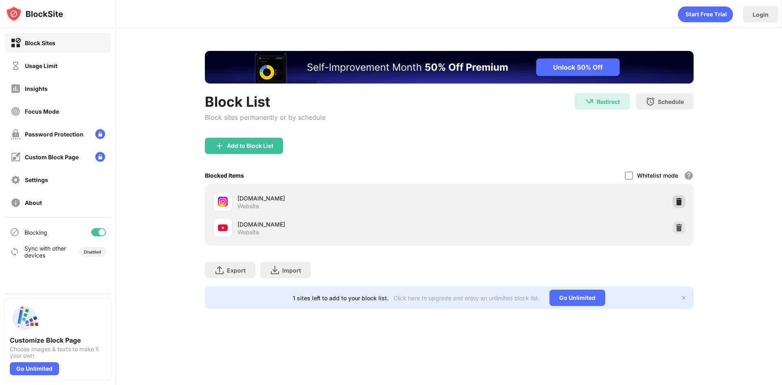 This screenshot has height=385, width=782. I want to click on div: Block sites permanently or by schedule, so click(265, 117).